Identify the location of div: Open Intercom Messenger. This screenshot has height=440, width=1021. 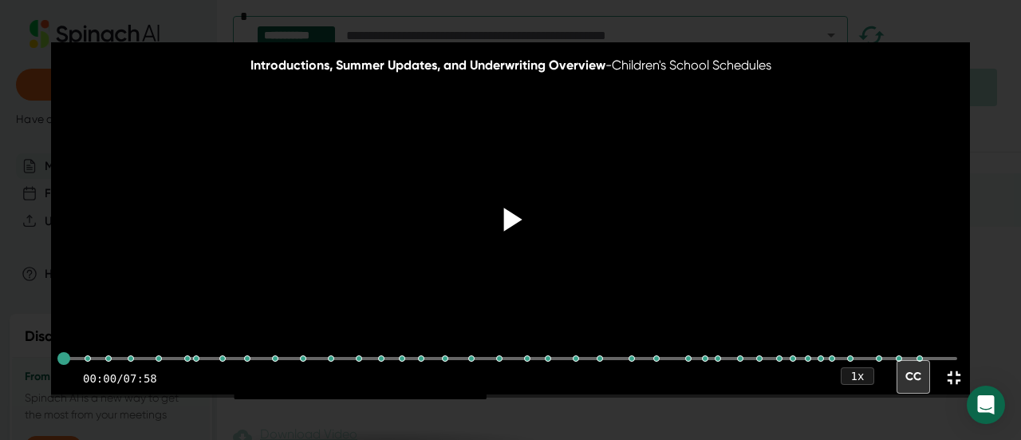
(986, 405).